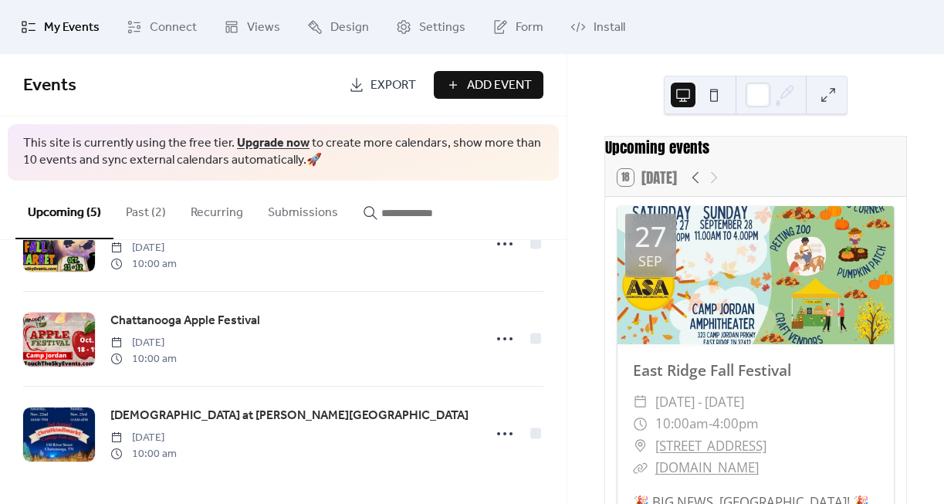 This screenshot has height=504, width=944. What do you see at coordinates (252, 27) in the screenshot?
I see `a: Views` at bounding box center [252, 27].